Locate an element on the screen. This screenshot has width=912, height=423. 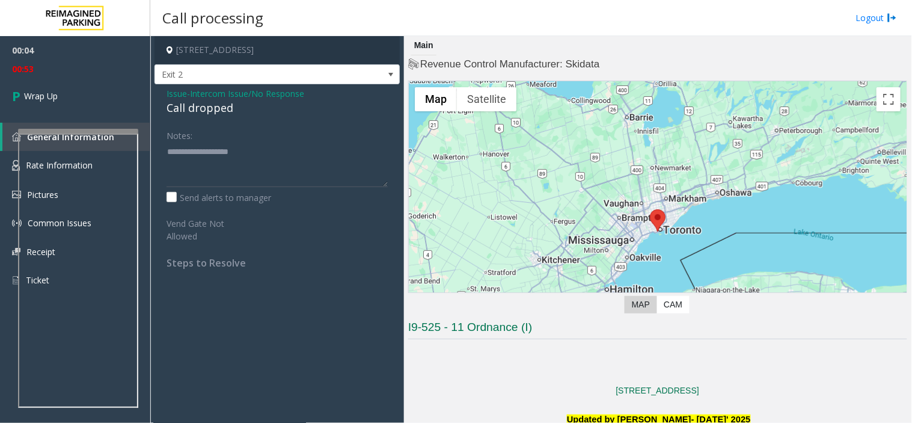
div: Call dropped is located at coordinates (277, 108).